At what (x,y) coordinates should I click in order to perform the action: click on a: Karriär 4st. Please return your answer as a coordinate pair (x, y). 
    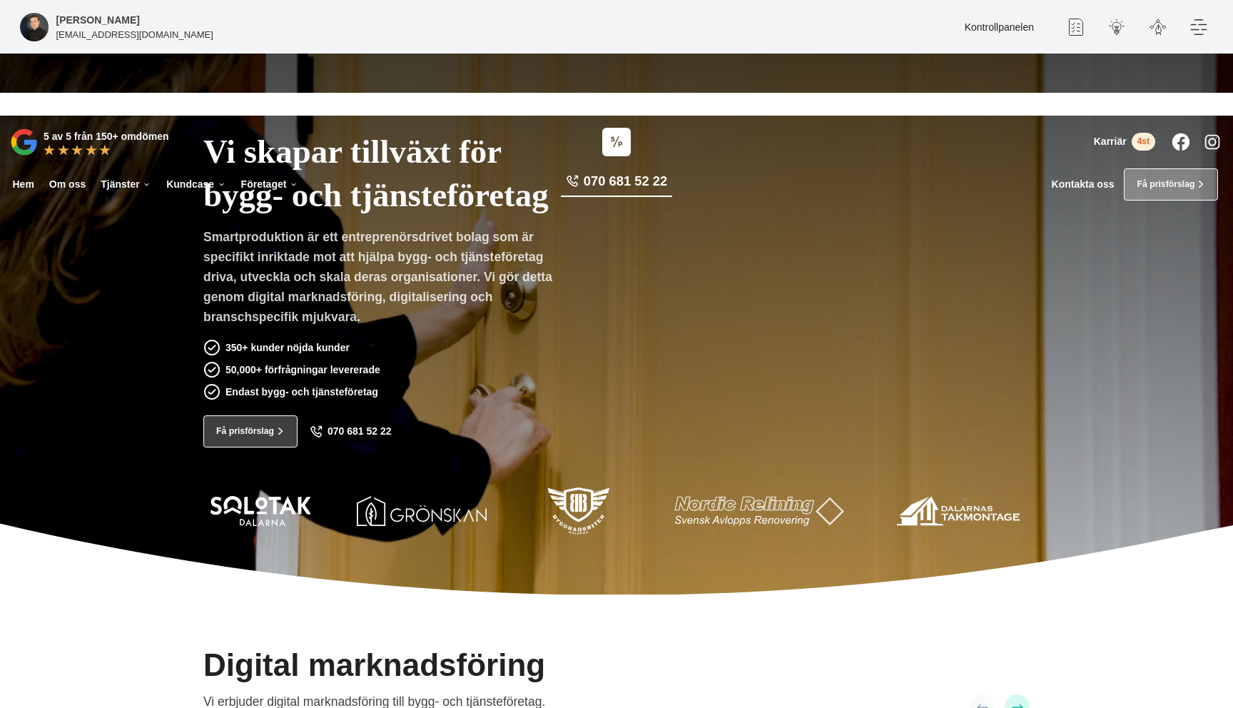
    Looking at the image, I should click on (1124, 141).